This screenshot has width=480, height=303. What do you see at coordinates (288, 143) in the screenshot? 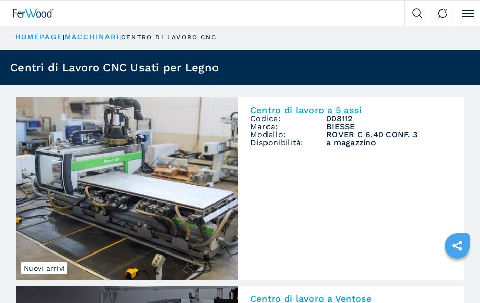
I see `span: Disponibilità:` at bounding box center [288, 143].